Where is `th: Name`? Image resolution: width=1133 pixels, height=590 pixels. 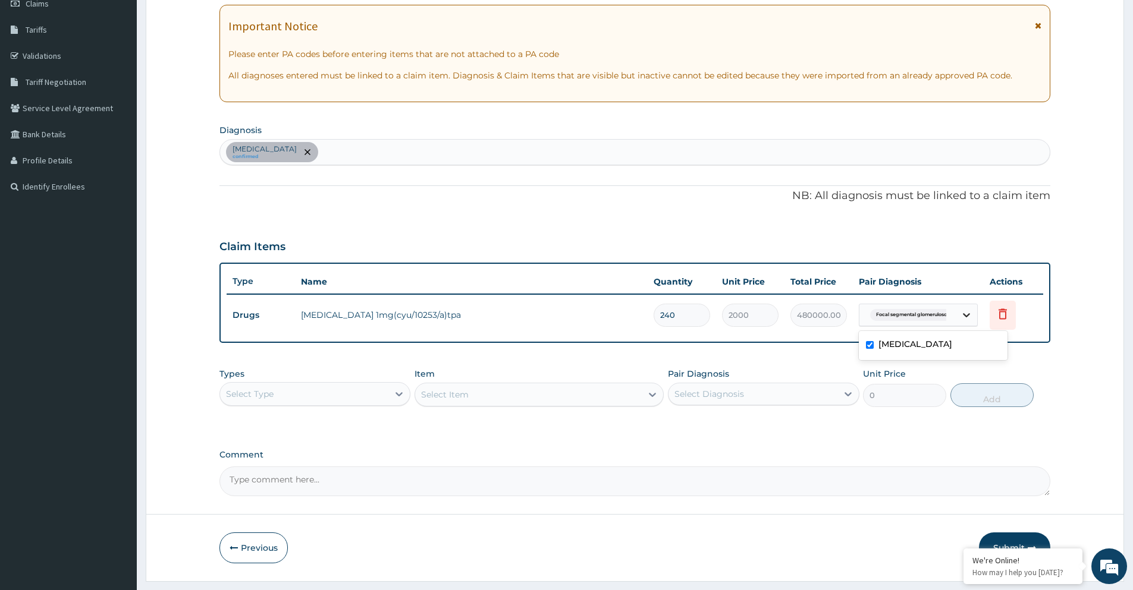
th: Name is located at coordinates (471, 282).